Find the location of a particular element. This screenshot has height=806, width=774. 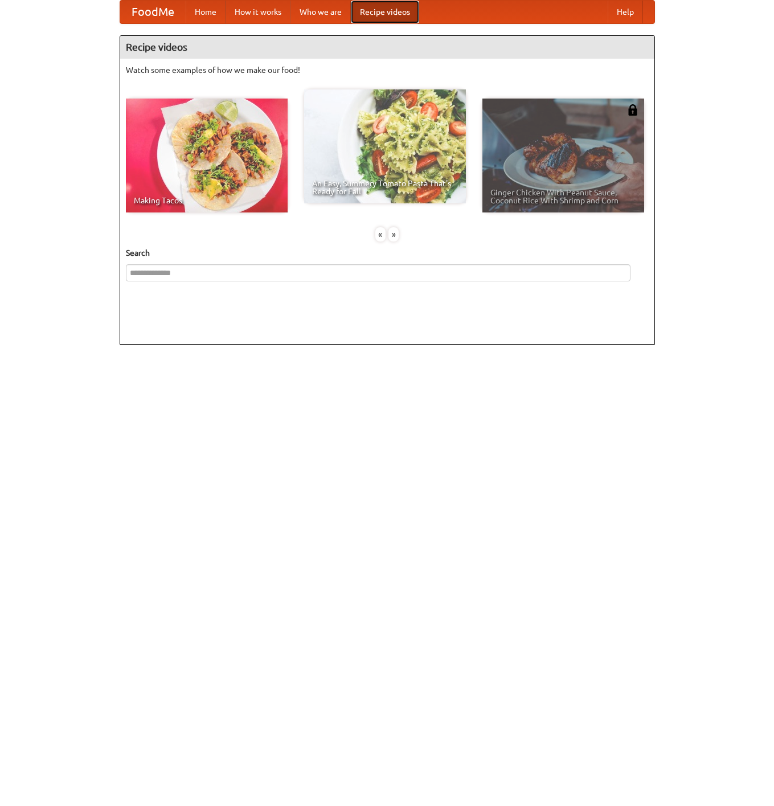

a: Help is located at coordinates (625, 12).